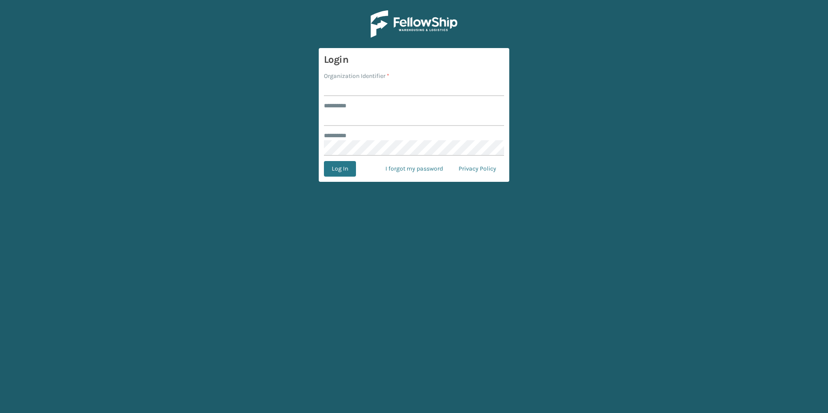 The height and width of the screenshot is (413, 828). I want to click on img: Logo, so click(414, 24).